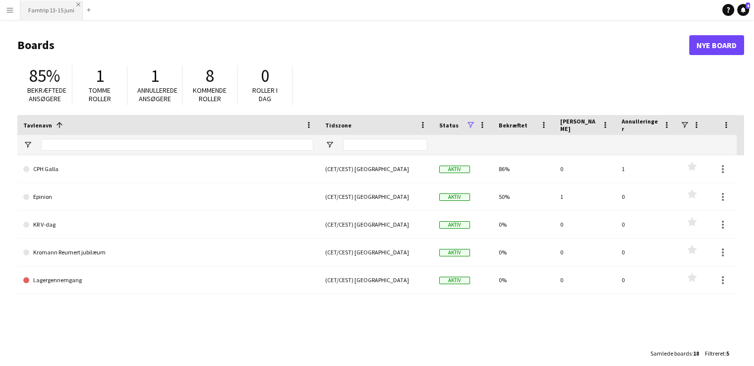 The width and height of the screenshot is (754, 366). I want to click on a: Nye Board, so click(717, 45).